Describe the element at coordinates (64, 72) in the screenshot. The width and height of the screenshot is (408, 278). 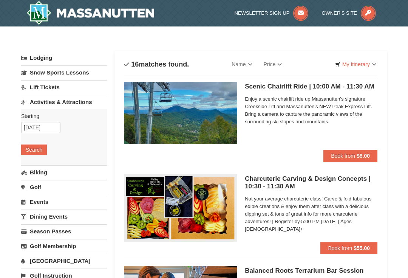
I see `a: Snow Sports Lessons` at that location.